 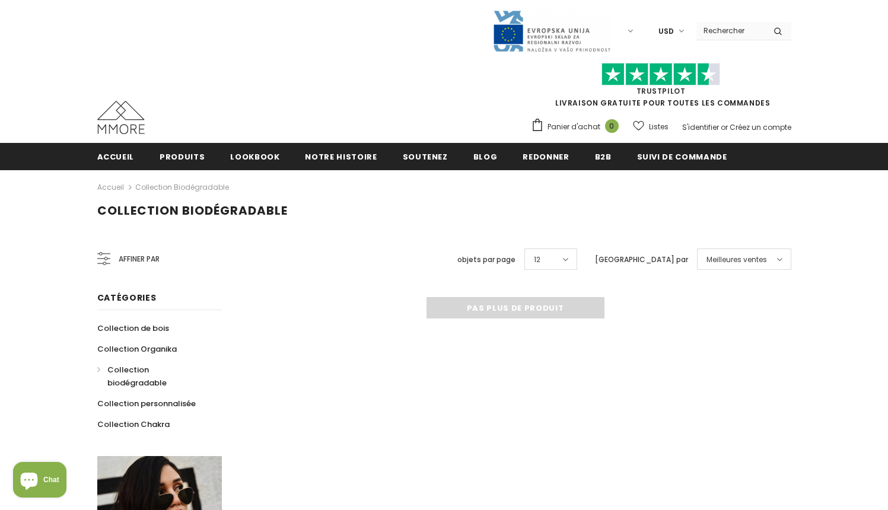 I want to click on span: Produits, so click(x=182, y=157).